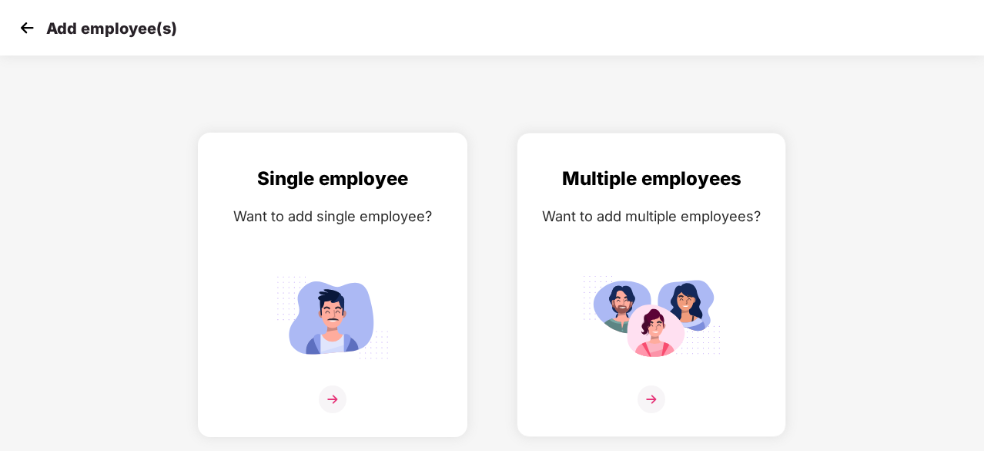  Describe the element at coordinates (112, 28) in the screenshot. I see `p: Add employee(s)` at that location.